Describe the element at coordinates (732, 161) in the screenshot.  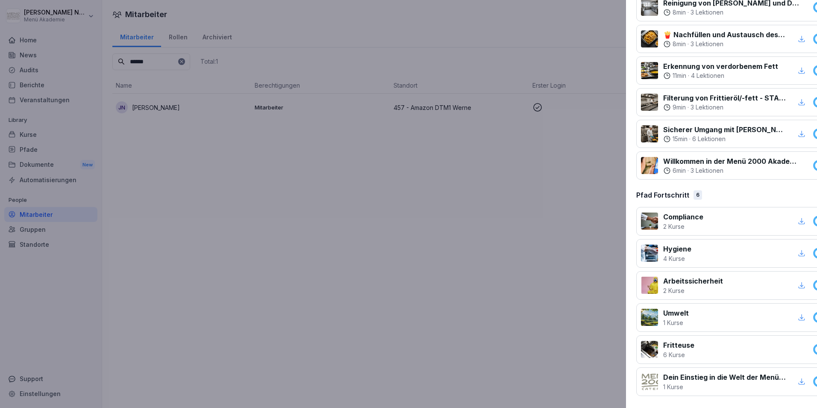
I see `p: Willkommen in der Menü 2000 Akademie mit Bounti!` at that location.